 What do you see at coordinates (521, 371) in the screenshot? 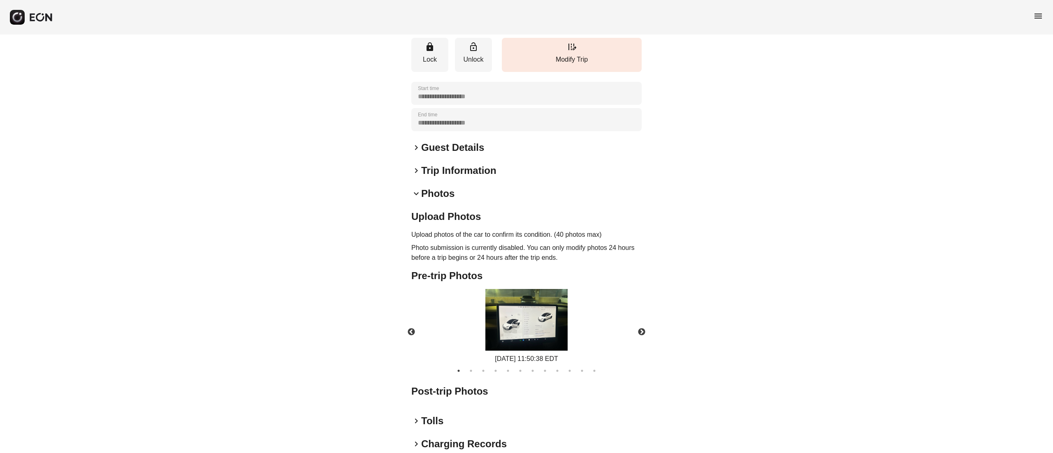
I see `button: 6` at bounding box center [521, 371].